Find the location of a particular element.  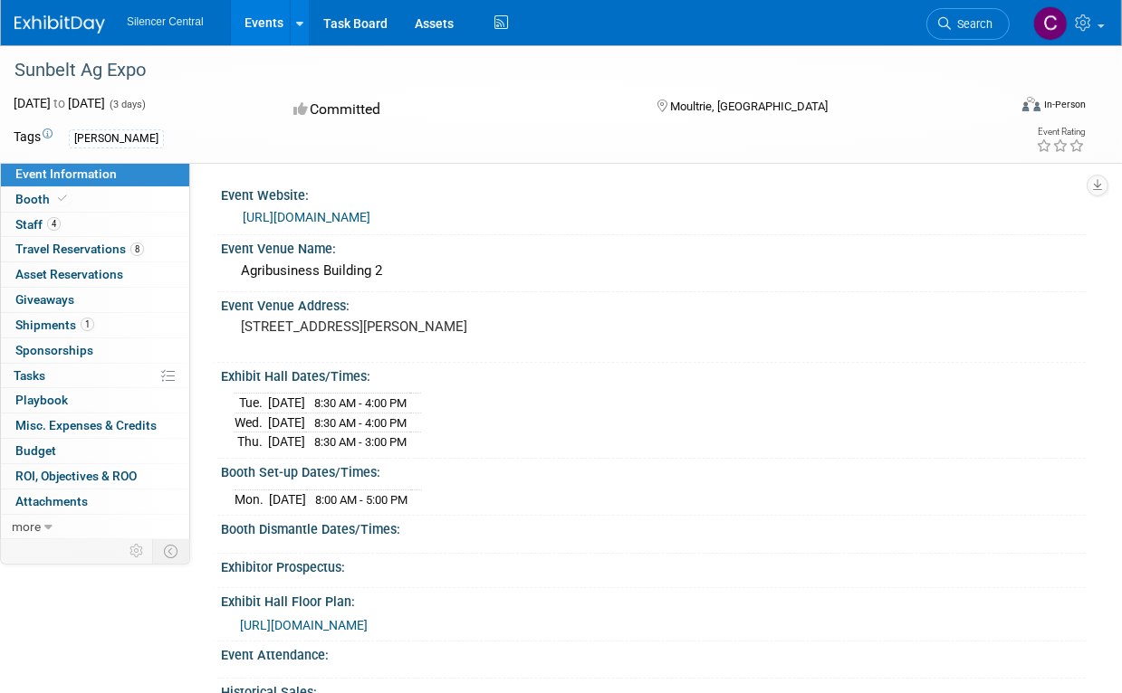

a: Asset Reservations is located at coordinates (95, 274).